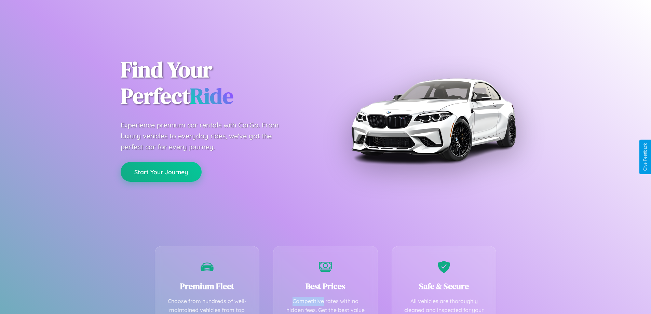 The image size is (651, 314). I want to click on img: Premium BMW car rental vehicle, so click(434, 120).